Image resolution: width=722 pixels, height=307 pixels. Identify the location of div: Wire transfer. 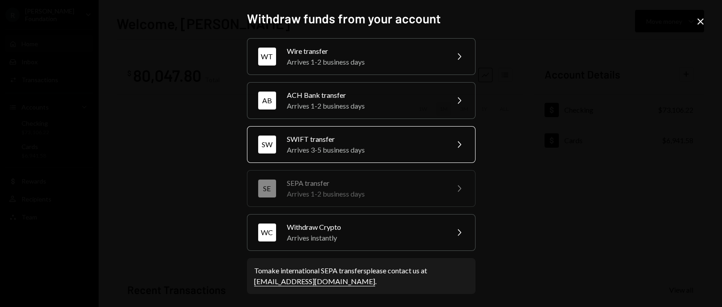
(365, 51).